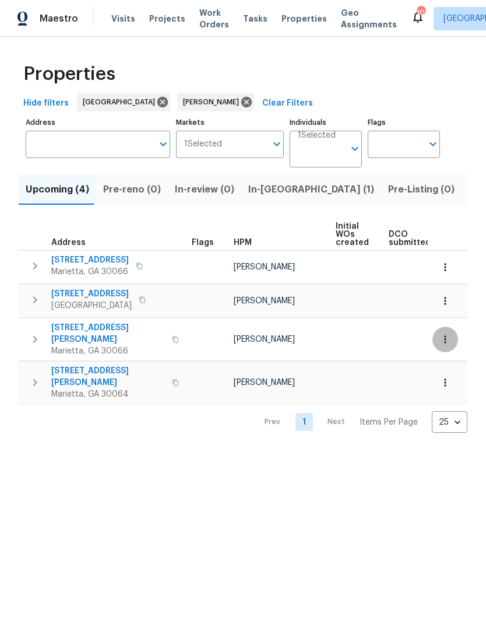 This screenshot has height=634, width=486. What do you see at coordinates (389, 422) in the screenshot?
I see `p: Items Per Page` at bounding box center [389, 422].